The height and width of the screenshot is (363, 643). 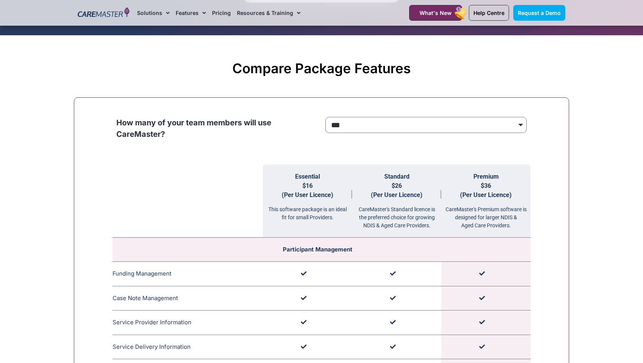 I want to click on p: How many of your team members will use CareMaster?, so click(x=217, y=128).